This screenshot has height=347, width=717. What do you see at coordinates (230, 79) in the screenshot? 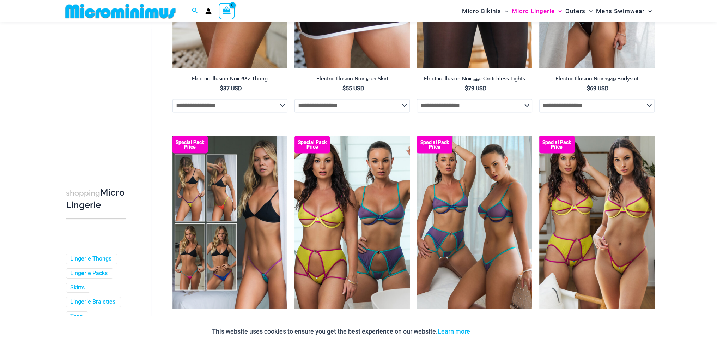
I see `h2: Electric Illusion Noir 682 Thong` at bounding box center [230, 79].